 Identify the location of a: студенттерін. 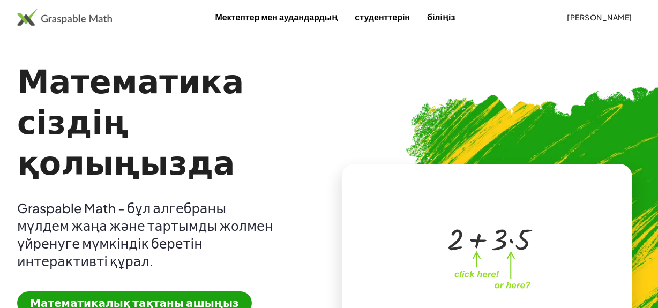
(382, 17).